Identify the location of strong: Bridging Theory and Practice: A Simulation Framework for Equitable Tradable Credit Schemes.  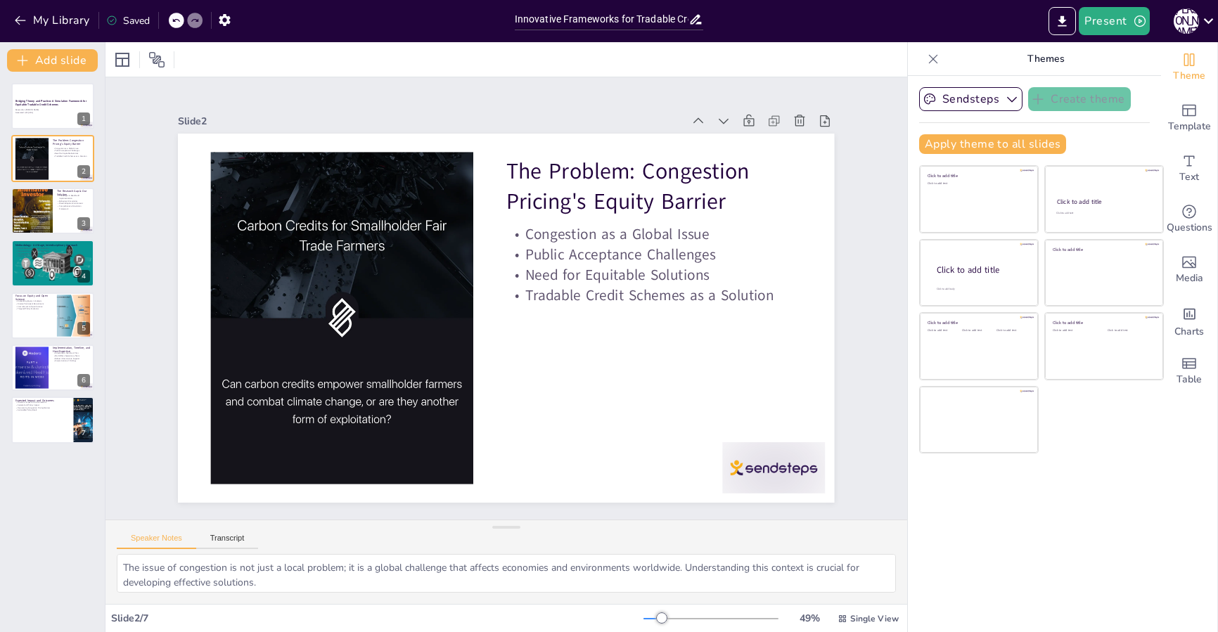
(51, 103).